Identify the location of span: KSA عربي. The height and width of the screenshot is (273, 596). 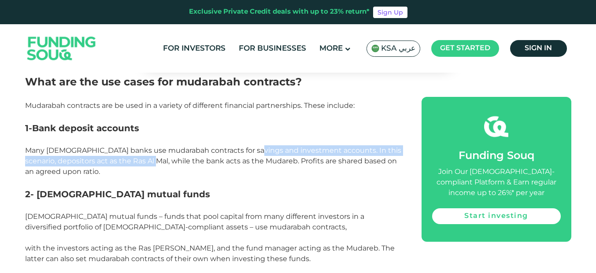
(398, 48).